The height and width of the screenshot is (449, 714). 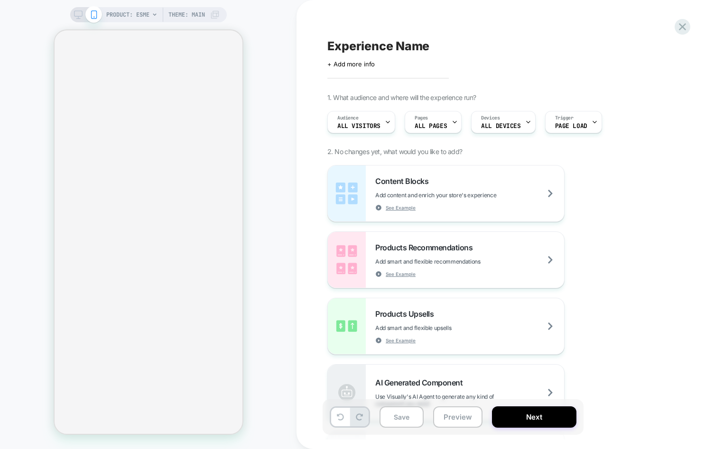 What do you see at coordinates (359, 126) in the screenshot?
I see `span: All Visitors` at bounding box center [359, 126].